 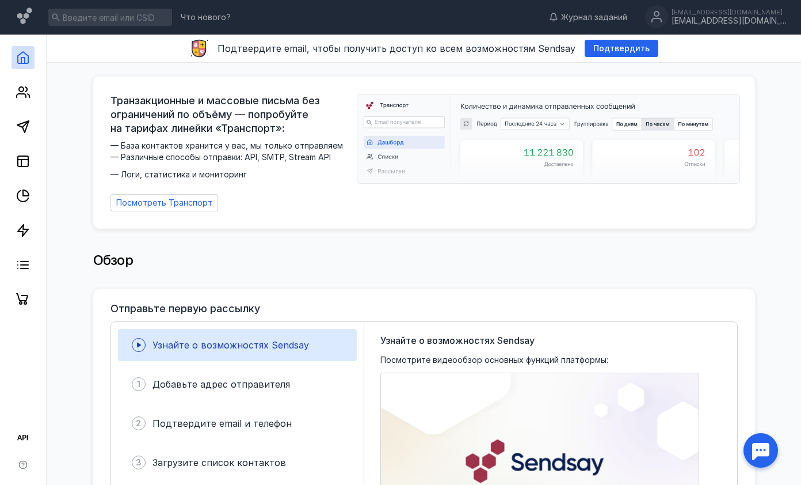 What do you see at coordinates (397, 48) in the screenshot?
I see `span: Подтвердите email, чтобы получить доступ ко всем возможностям Sendsay` at bounding box center [397, 48].